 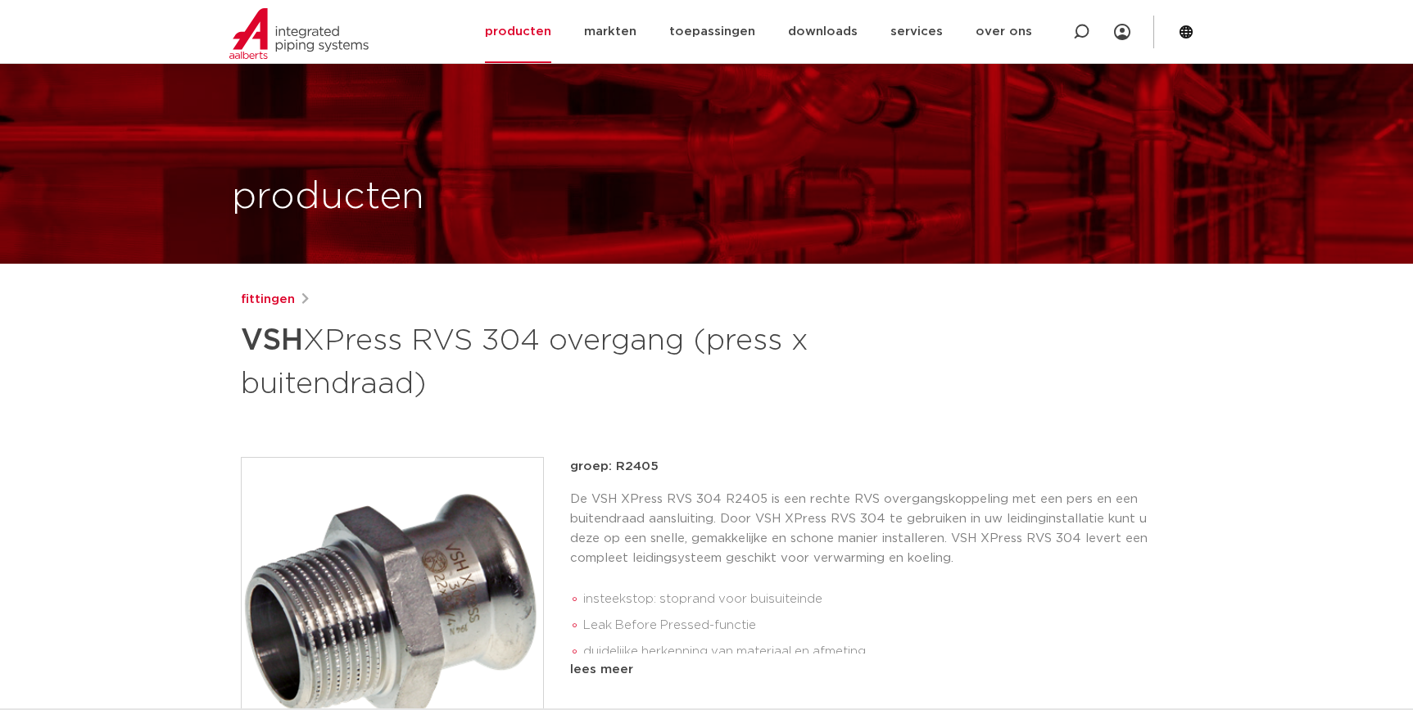 What do you see at coordinates (878, 626) in the screenshot?
I see `li: Leak Before Pressed-functie` at bounding box center [878, 626].